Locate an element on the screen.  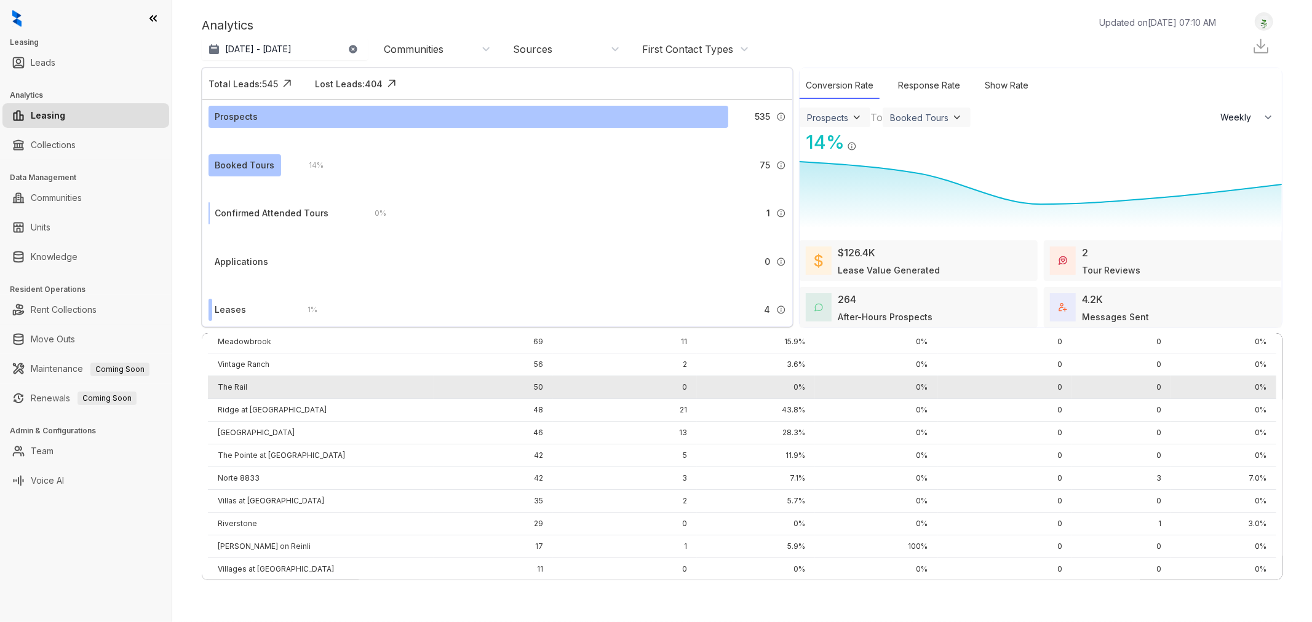
td: 1 is located at coordinates (625, 547).